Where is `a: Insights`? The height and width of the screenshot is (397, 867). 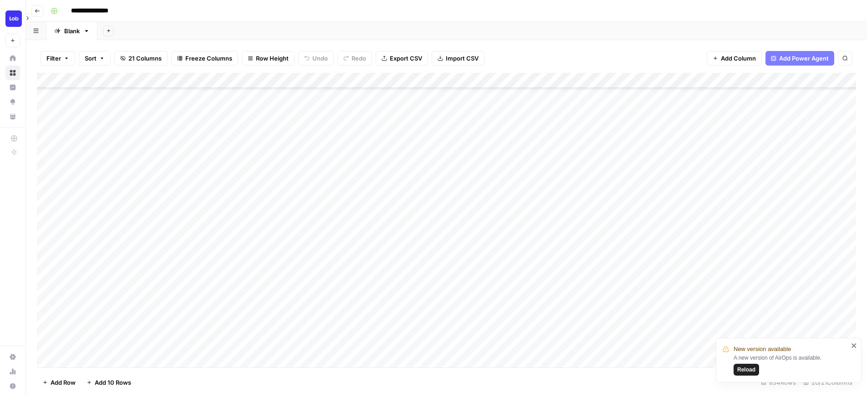 a: Insights is located at coordinates (13, 87).